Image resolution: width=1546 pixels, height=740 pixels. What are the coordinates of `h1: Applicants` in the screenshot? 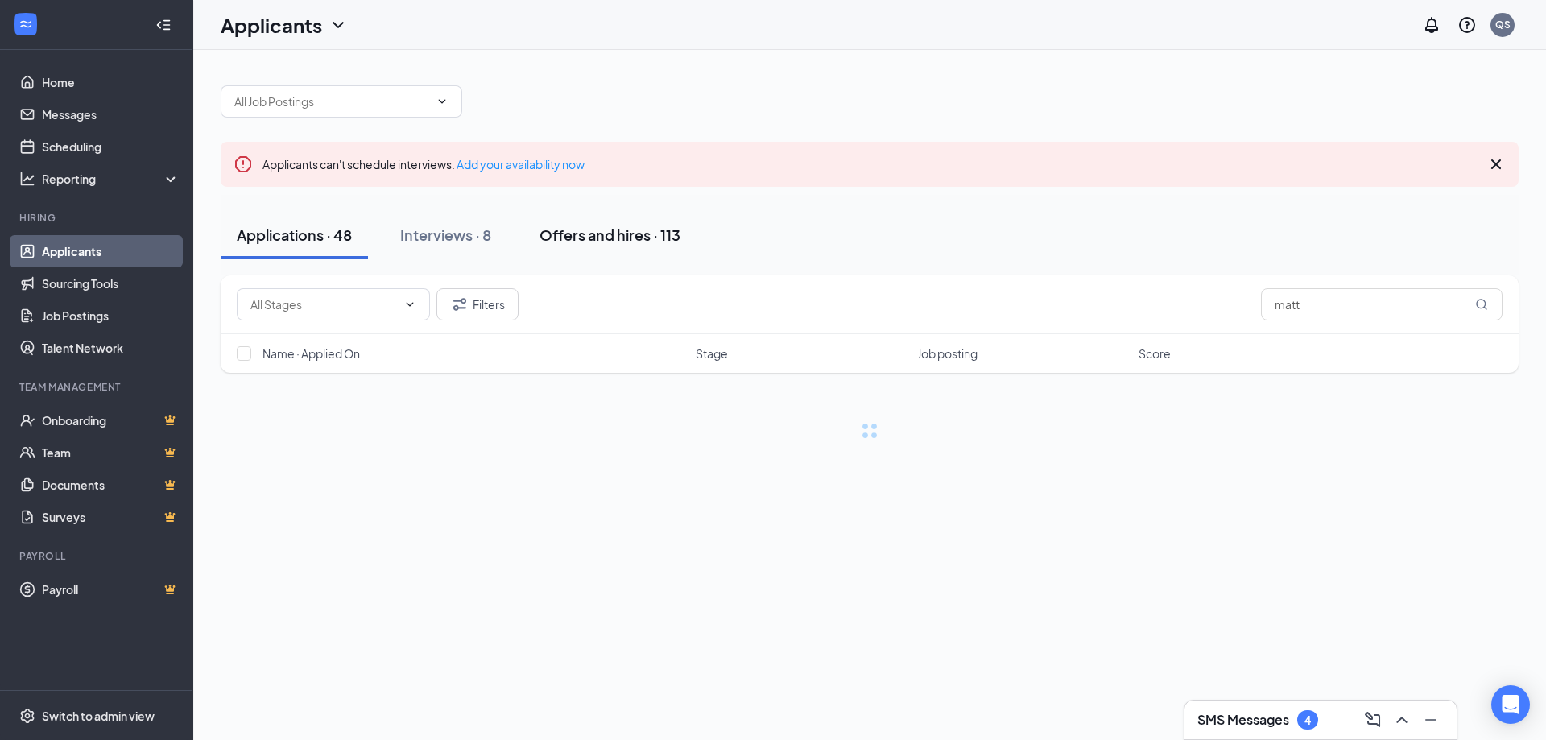 It's located at (271, 25).